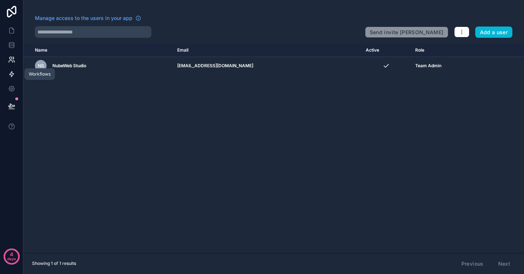 Image resolution: width=524 pixels, height=274 pixels. What do you see at coordinates (69, 66) in the screenshot?
I see `span: NubeWeb Studio` at bounding box center [69, 66].